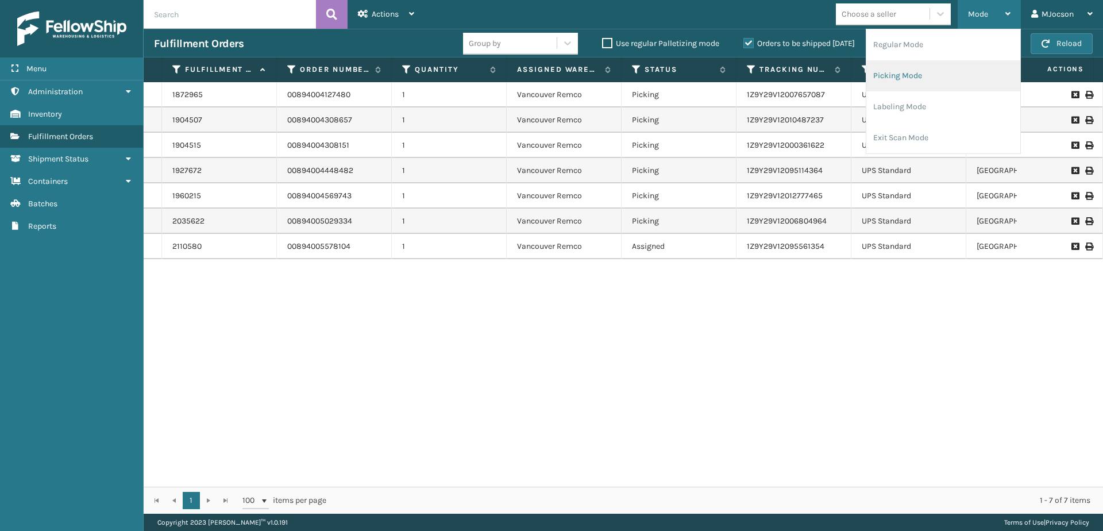  Describe the element at coordinates (334, 145) in the screenshot. I see `td: 00894004308151` at that location.